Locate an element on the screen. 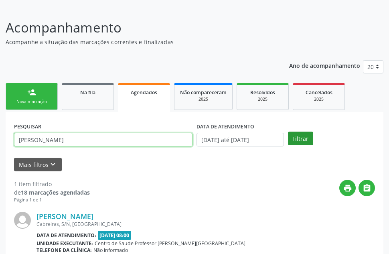 Image resolution: width=389 pixels, height=254 pixels. span: Não compareceram is located at coordinates (203, 92).